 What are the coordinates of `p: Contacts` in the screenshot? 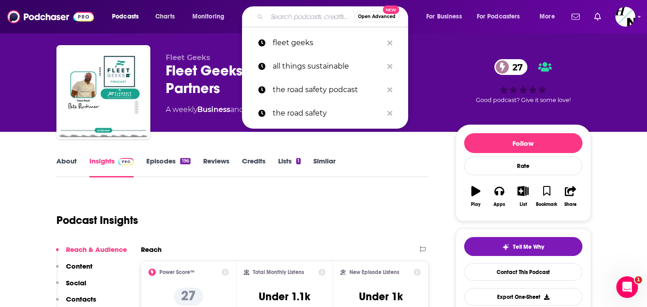 It's located at (81, 299).